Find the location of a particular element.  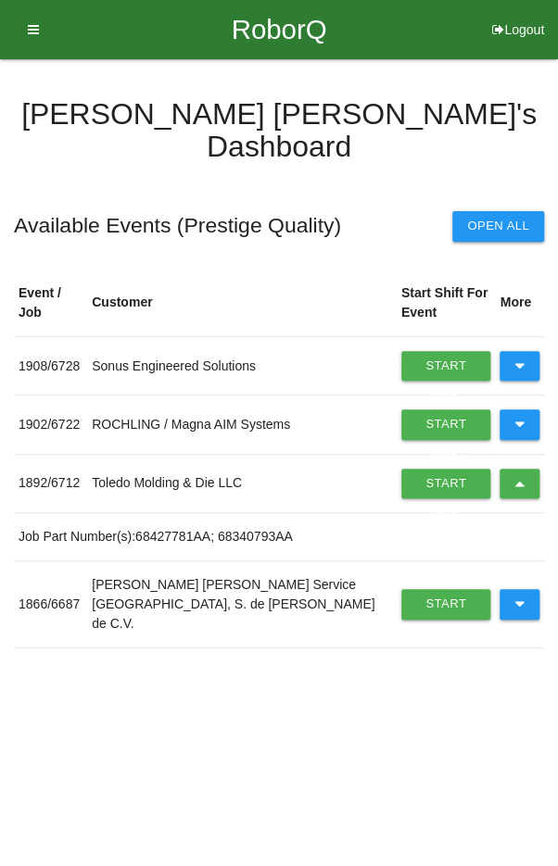

th: Start Shift For Event is located at coordinates (446, 303).